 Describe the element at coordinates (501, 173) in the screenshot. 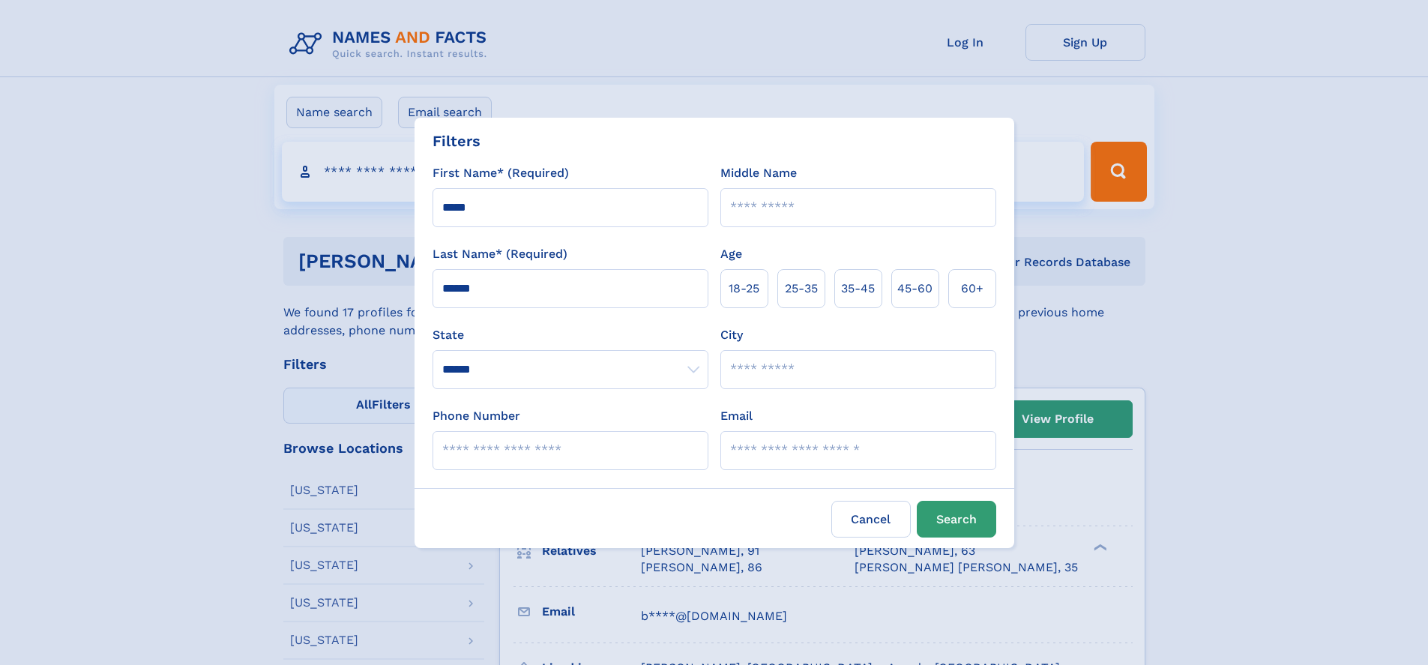

I see `label: First Name* (Required)` at that location.